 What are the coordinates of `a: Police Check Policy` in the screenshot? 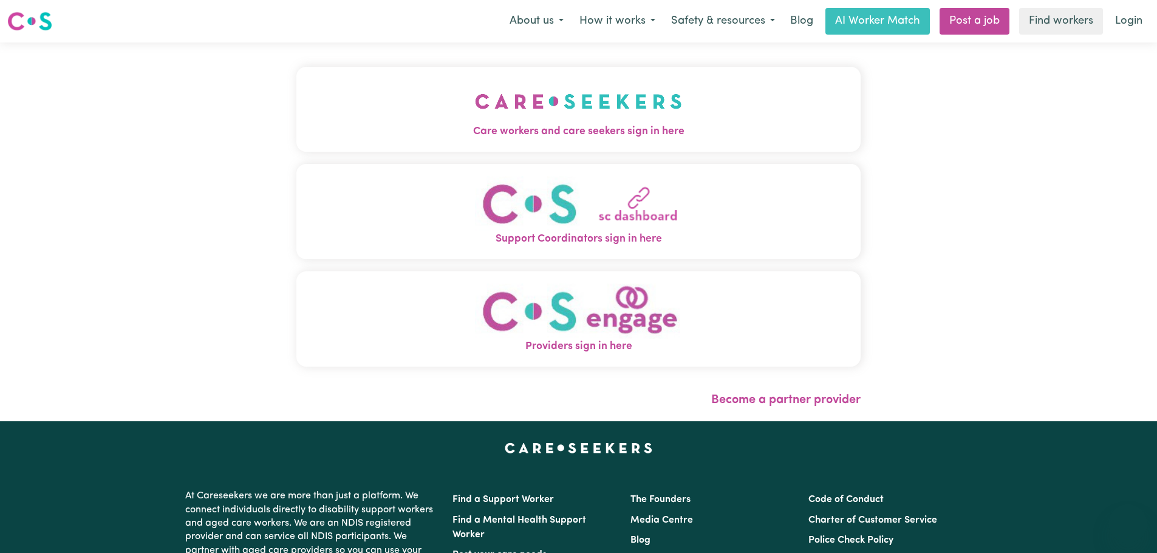 It's located at (851, 541).